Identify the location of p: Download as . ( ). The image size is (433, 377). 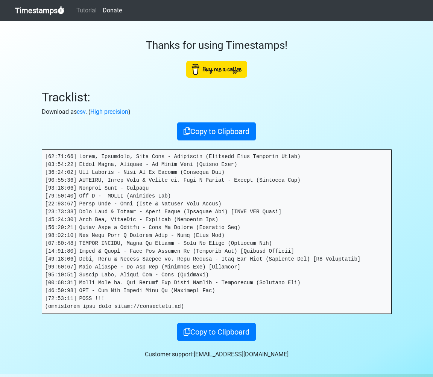
(217, 112).